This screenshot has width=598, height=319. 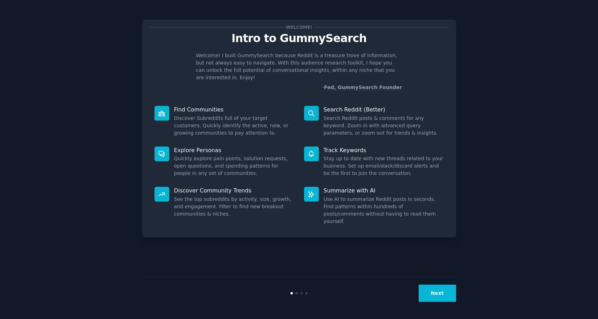 What do you see at coordinates (299, 38) in the screenshot?
I see `p: Intro to GummySearch` at bounding box center [299, 38].